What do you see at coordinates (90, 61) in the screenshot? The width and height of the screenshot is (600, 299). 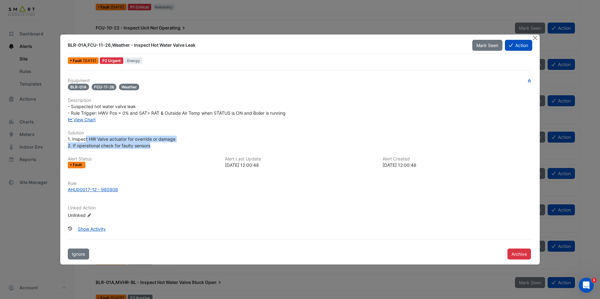 I see `span: Mon 22-Sep-2025 12:00 BST` at bounding box center [90, 61].